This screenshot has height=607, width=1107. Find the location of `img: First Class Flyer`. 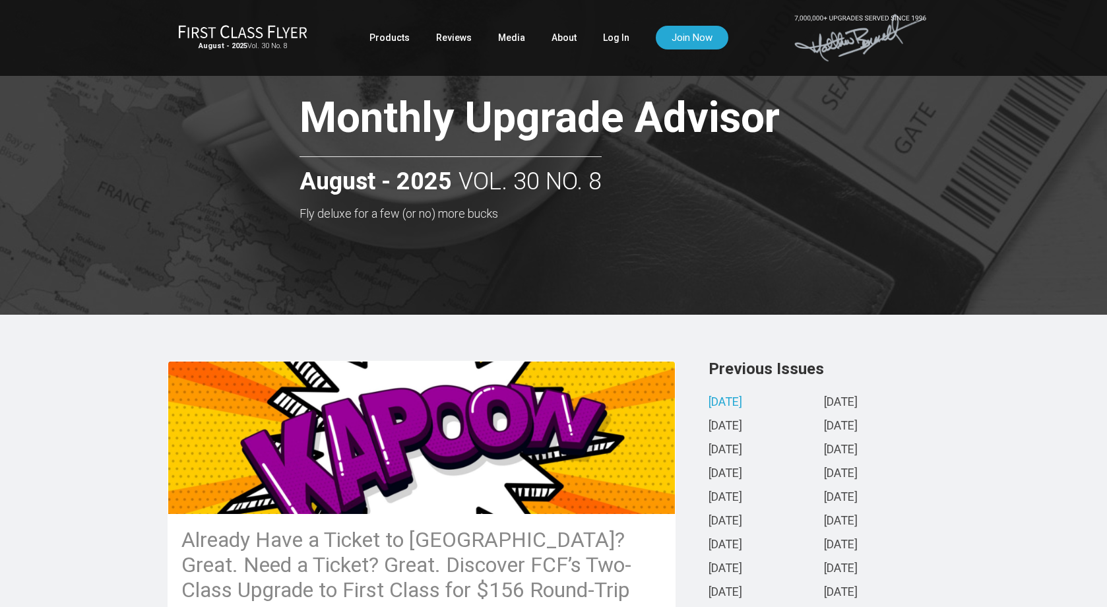

img: First Class Flyer is located at coordinates (243, 31).